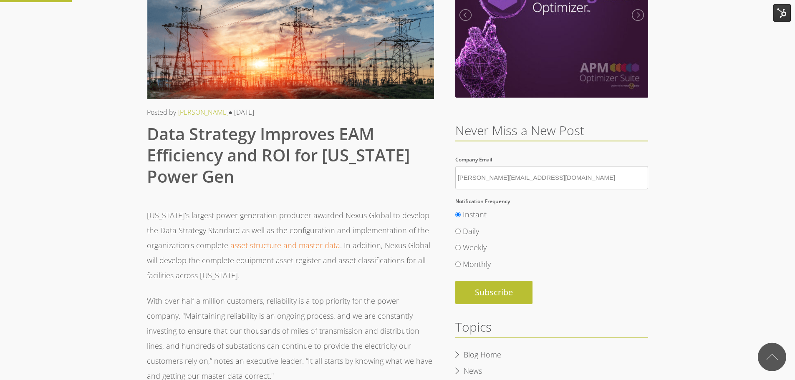 This screenshot has width=795, height=380. What do you see at coordinates (458, 264) in the screenshot?
I see `input: Monthly` at bounding box center [458, 264].